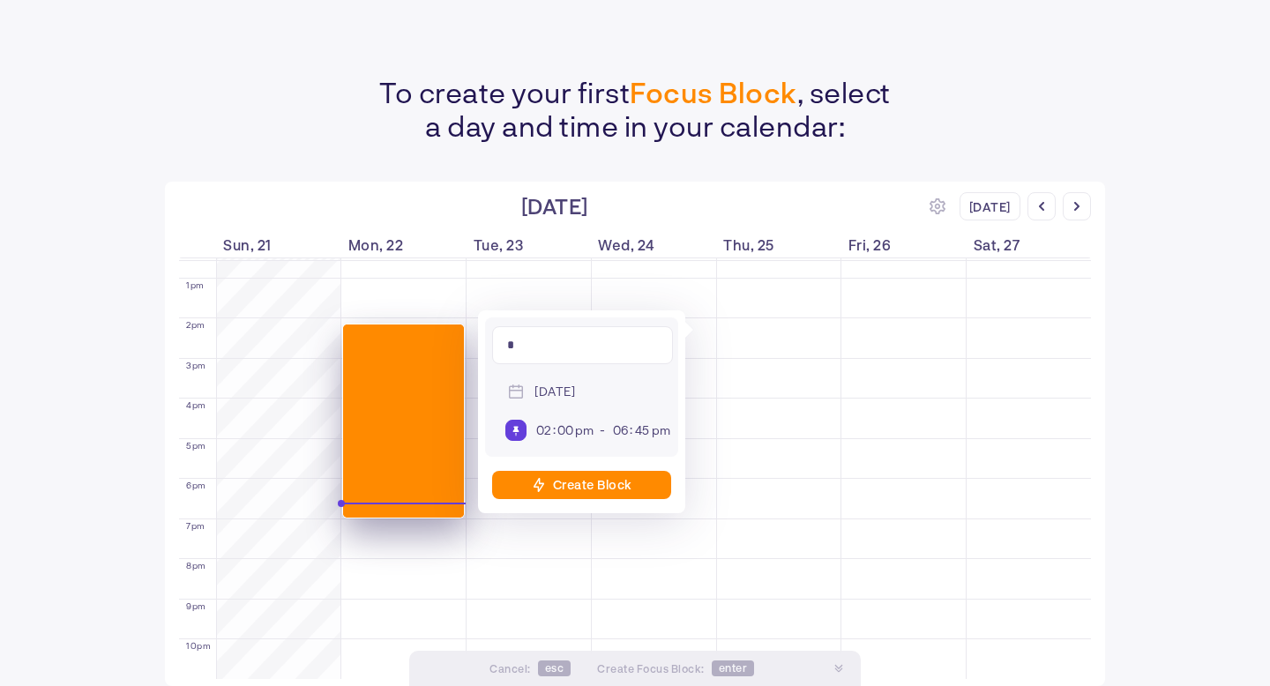 Image resolution: width=1270 pixels, height=686 pixels. I want to click on strong: Focus Block, so click(713, 92).